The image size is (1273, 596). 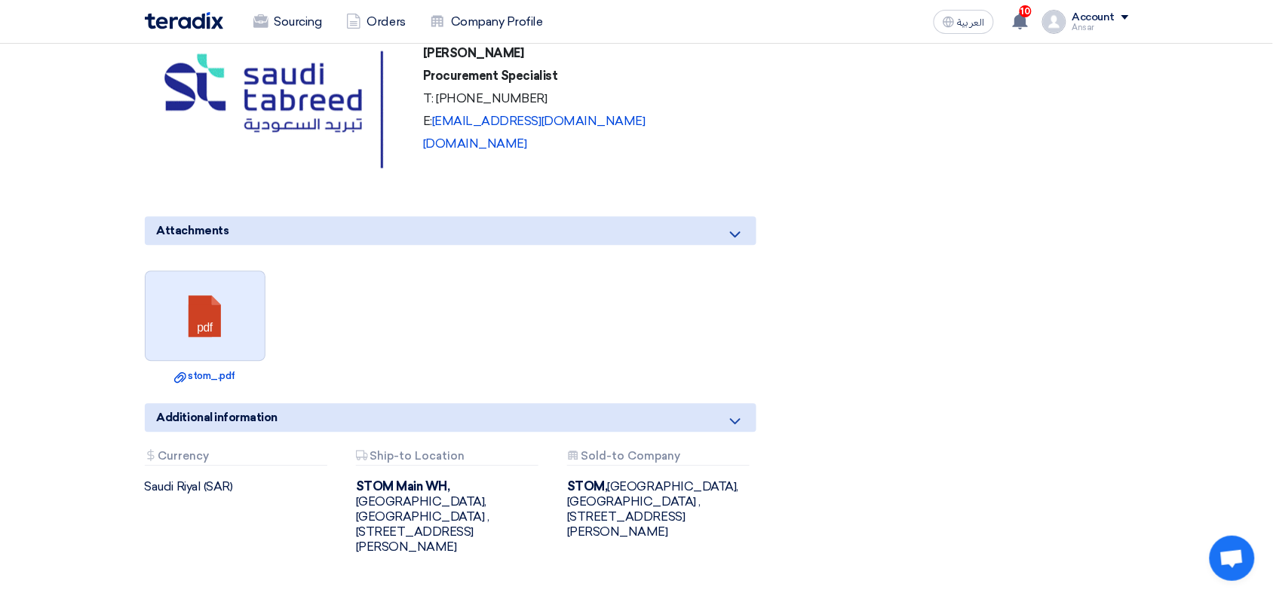 What do you see at coordinates (490, 75) in the screenshot?
I see `strong: Procurement Specialist` at bounding box center [490, 75].